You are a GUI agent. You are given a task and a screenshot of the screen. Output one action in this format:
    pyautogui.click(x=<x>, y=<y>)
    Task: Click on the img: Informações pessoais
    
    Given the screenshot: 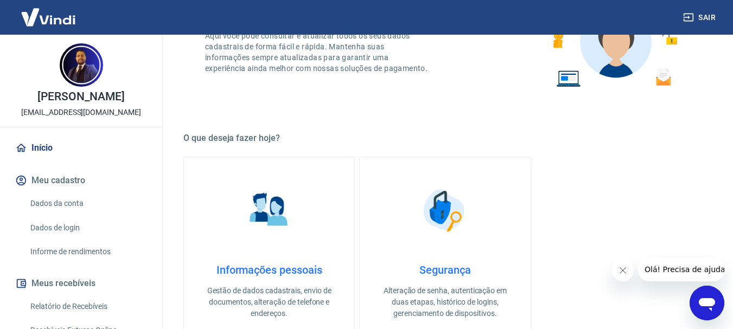 What is the action you would take?
    pyautogui.click(x=269, y=211)
    